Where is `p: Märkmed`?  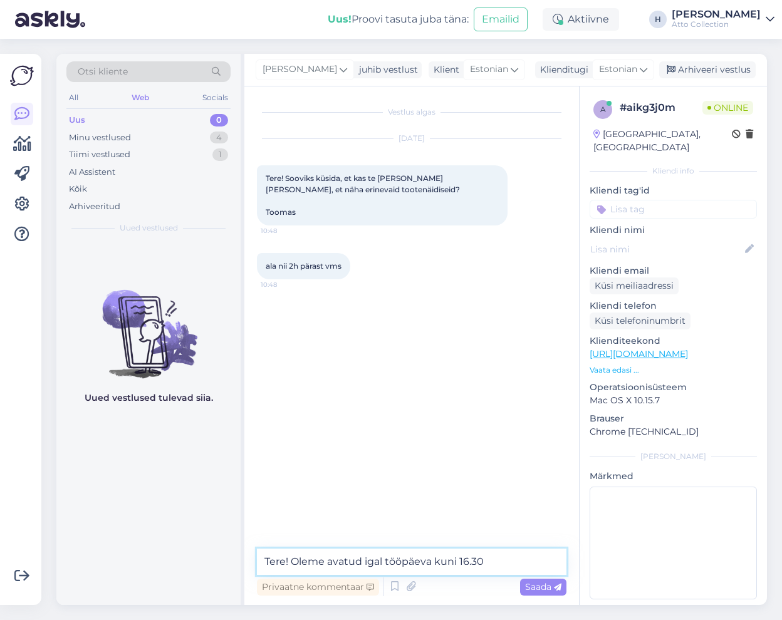 p: Märkmed is located at coordinates (673, 476).